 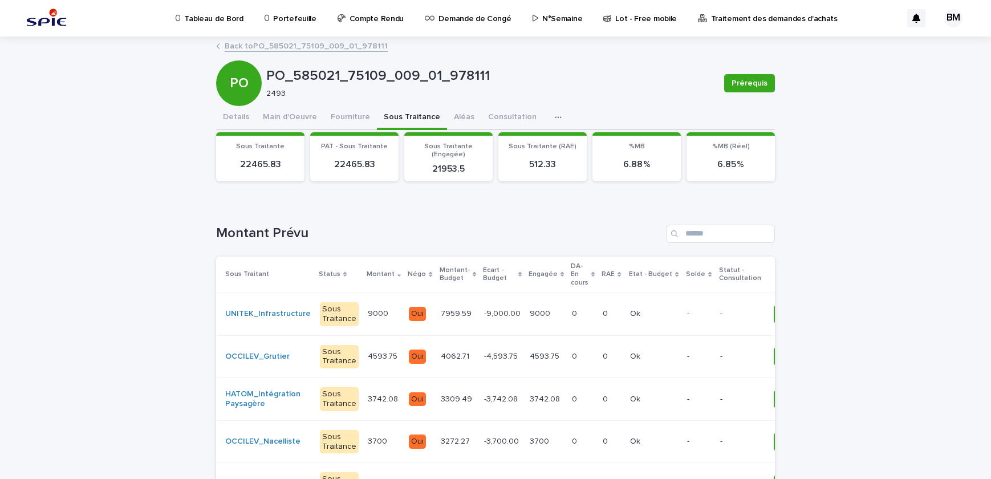 What do you see at coordinates (721, 234) in the screenshot?
I see `div: Search` at bounding box center [721, 234].